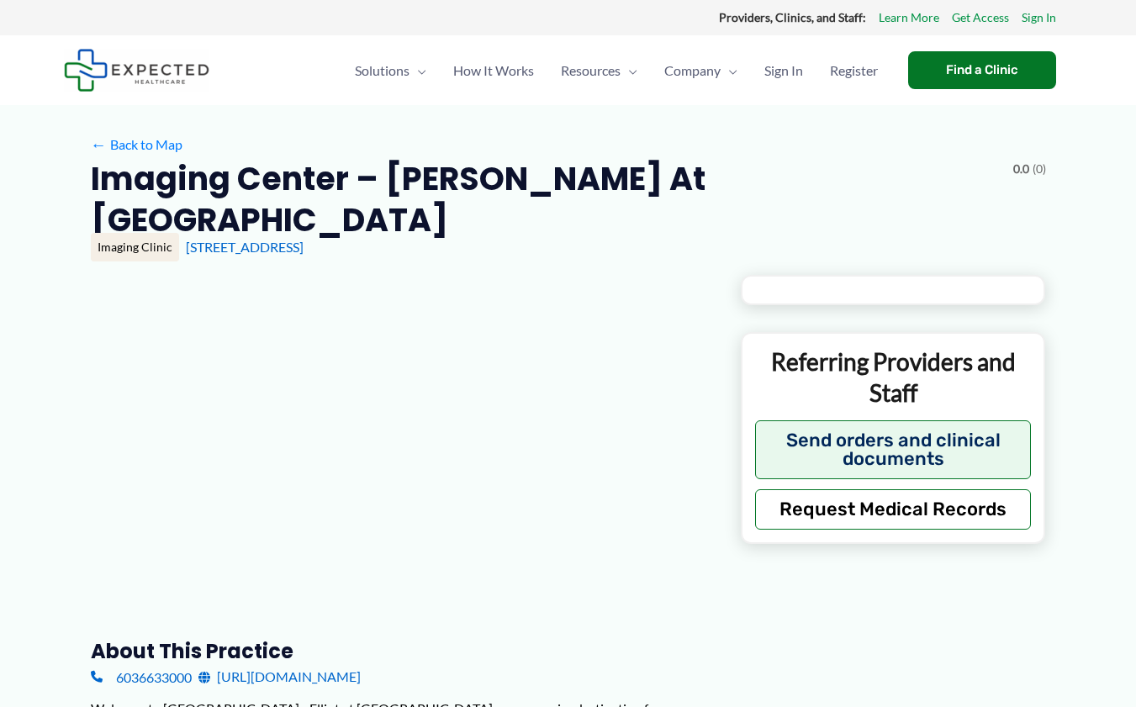  I want to click on p: Referring Providers and Staff, so click(893, 377).